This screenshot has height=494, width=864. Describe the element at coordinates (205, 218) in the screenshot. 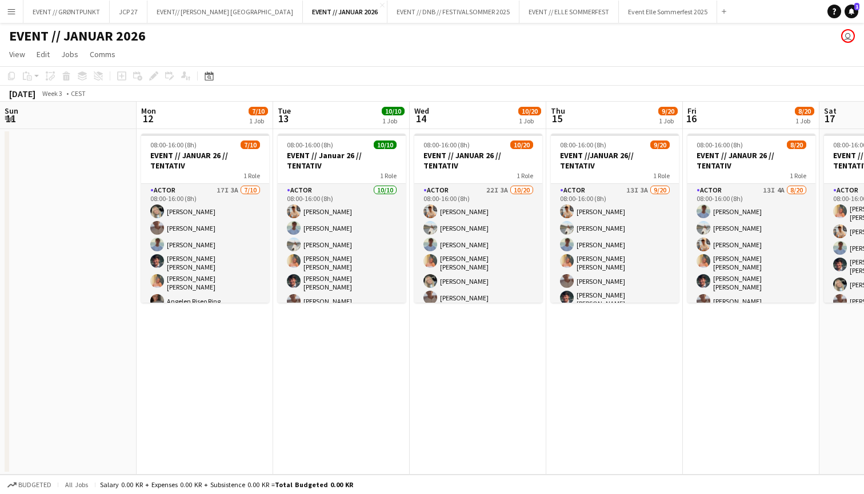

I see `app-job-card: 08:00-16:00 (8h)7/10EVENT // JANUAR 26 // TENTATIV1 RoleActor17I3A7/1008:00-16:00 (8h)[PERSON_NAM...` at that location.